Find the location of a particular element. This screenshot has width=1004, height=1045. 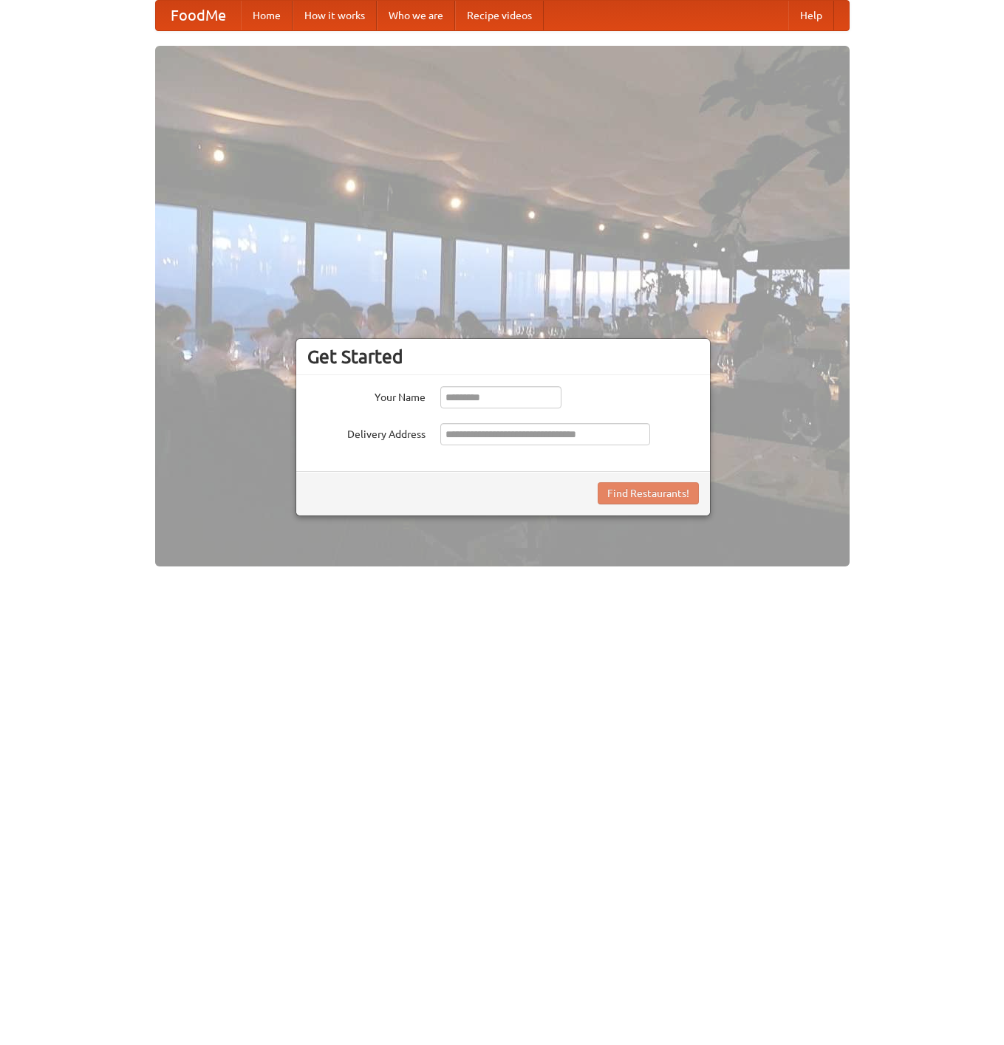

label: Delivery Address is located at coordinates (366, 432).